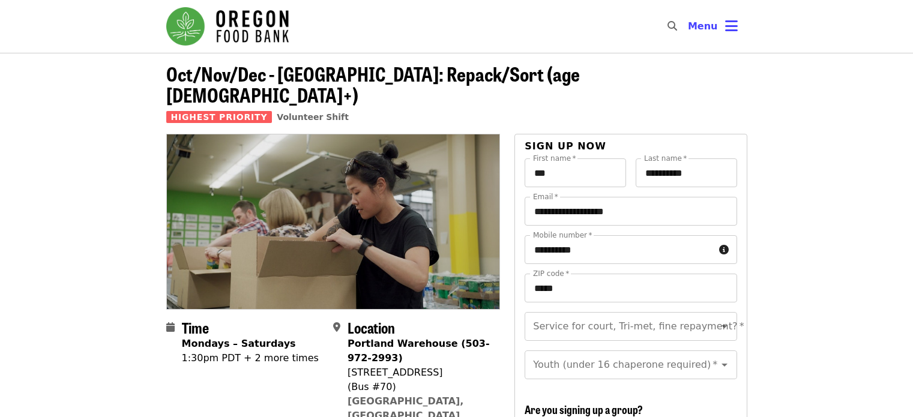 The width and height of the screenshot is (913, 417). I want to click on div: (Bus #70), so click(419, 387).